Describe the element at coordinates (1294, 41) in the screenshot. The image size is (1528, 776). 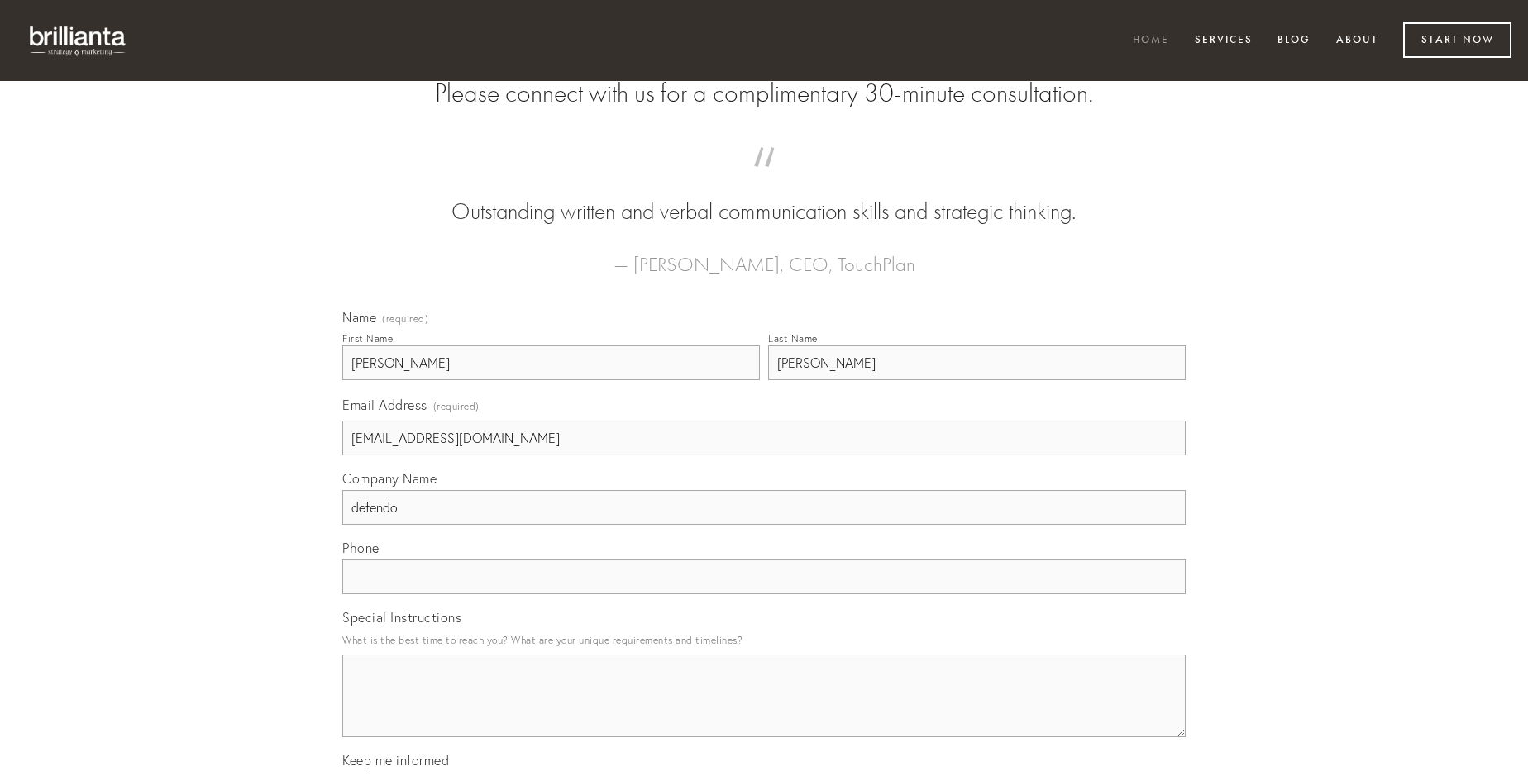
I see `a: Blog` at that location.